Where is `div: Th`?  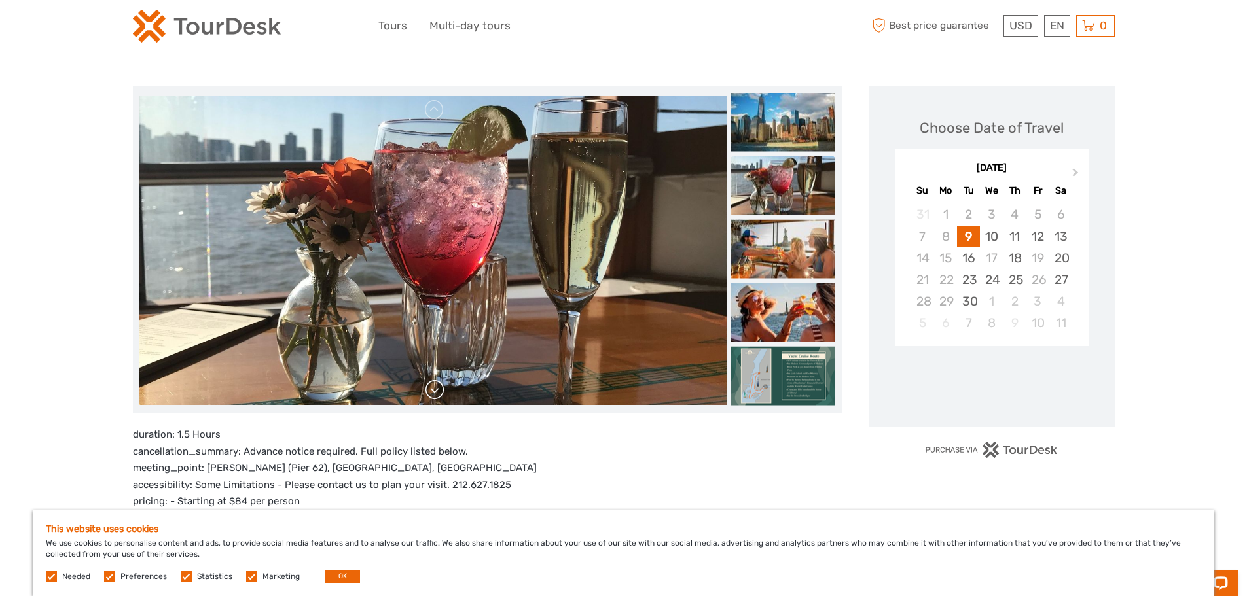 div: Th is located at coordinates (1014, 190).